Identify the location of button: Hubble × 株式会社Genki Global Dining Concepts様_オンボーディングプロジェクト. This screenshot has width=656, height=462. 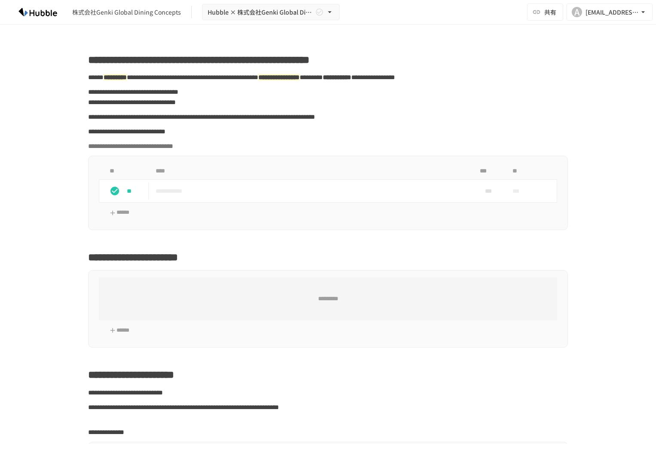
(271, 12).